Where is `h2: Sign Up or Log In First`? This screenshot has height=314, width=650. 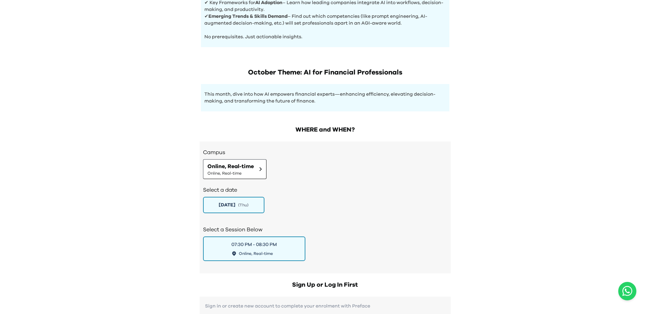 h2: Sign Up or Log In First is located at coordinates (325, 285).